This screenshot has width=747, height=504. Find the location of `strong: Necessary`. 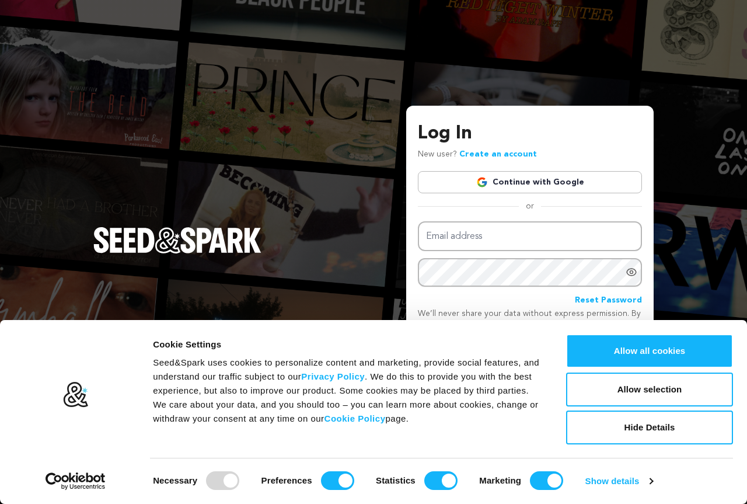

strong: Necessary is located at coordinates (175, 480).